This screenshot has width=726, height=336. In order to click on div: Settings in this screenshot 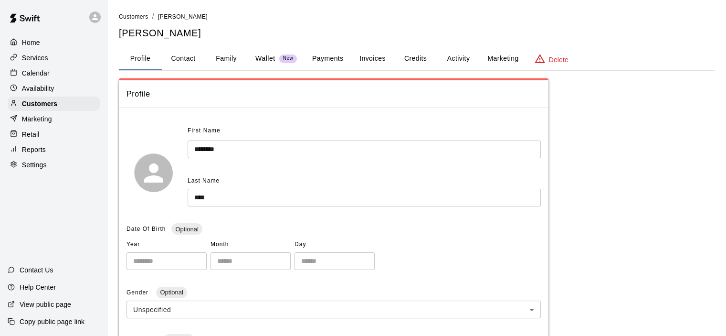, I will do `click(53, 165)`.